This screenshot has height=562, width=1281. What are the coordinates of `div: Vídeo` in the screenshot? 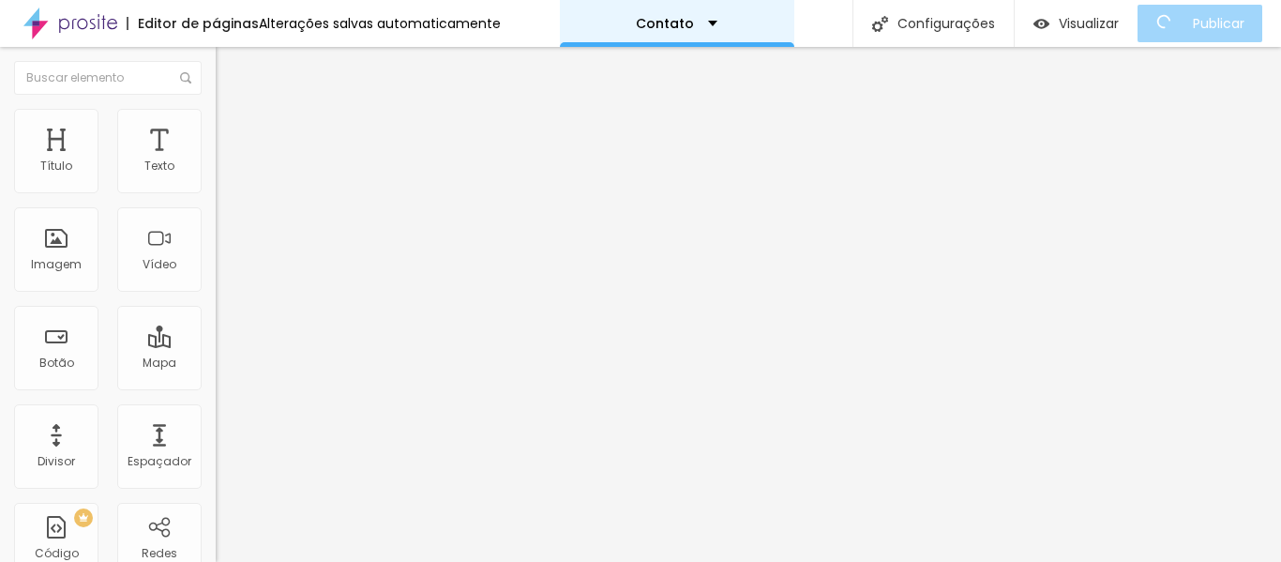 It's located at (159, 264).